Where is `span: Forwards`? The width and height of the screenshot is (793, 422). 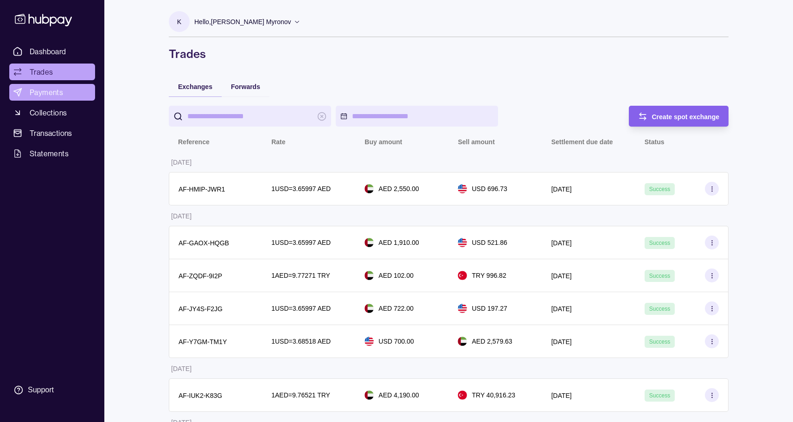 span: Forwards is located at coordinates (245, 87).